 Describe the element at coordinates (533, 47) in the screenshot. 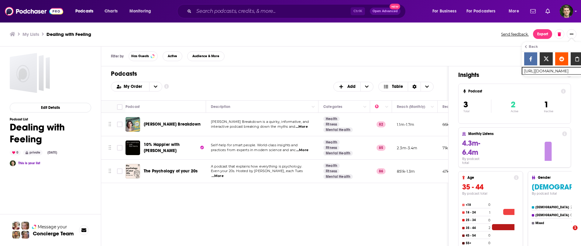

I see `div: Back` at that location.